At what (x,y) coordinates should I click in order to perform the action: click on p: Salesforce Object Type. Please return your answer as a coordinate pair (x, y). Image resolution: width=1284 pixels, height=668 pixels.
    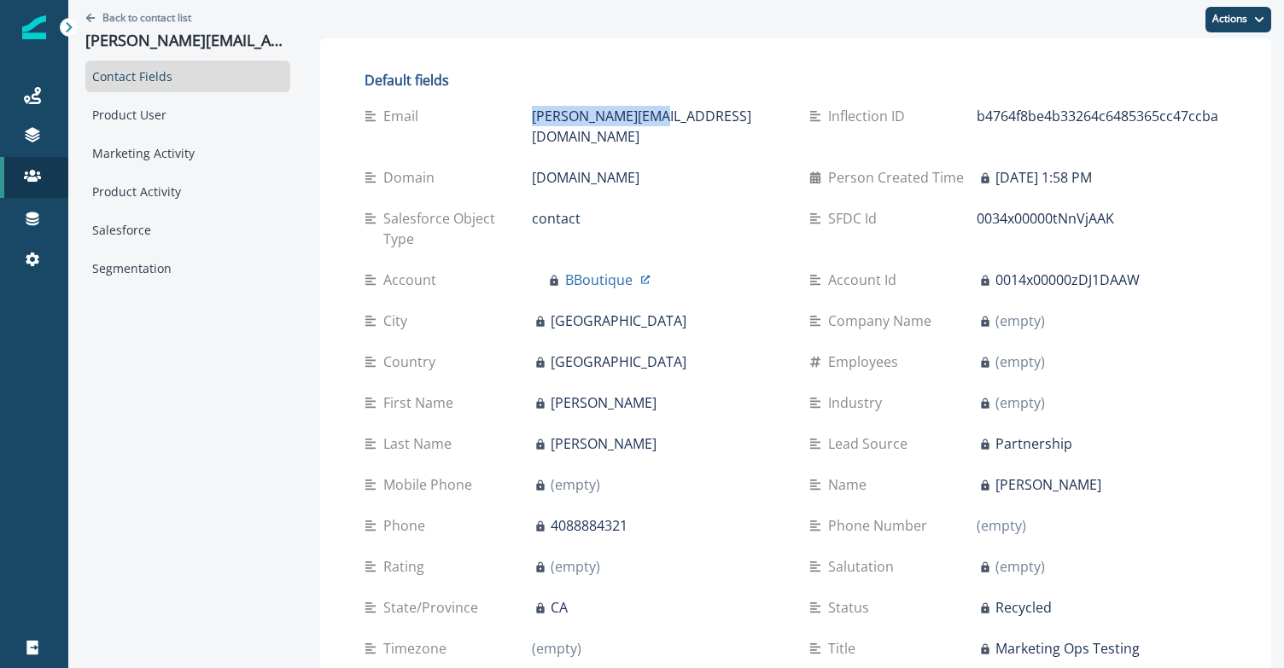
    Looking at the image, I should click on (458, 229).